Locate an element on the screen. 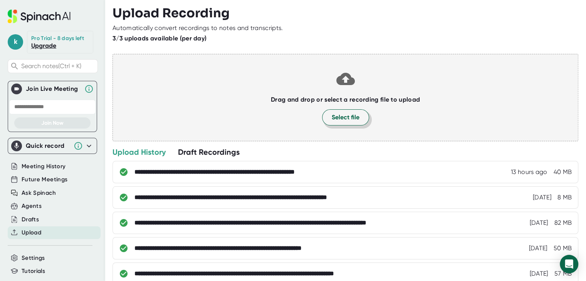 Image resolution: width=586 pixels, height=281 pixels. button: Tutorials is located at coordinates (33, 271).